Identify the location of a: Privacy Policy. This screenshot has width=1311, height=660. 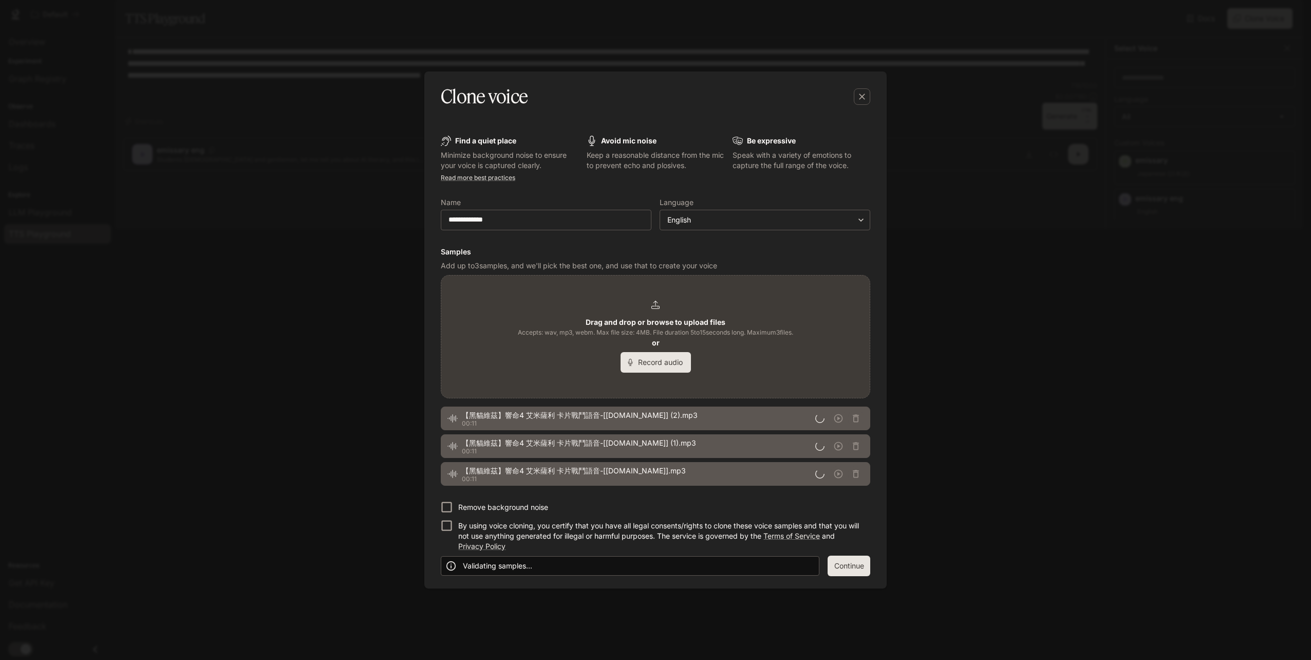
(482, 546).